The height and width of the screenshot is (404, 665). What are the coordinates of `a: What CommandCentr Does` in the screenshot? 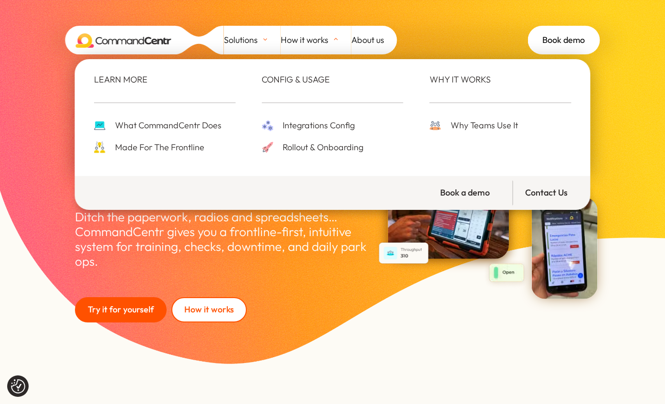 It's located at (158, 126).